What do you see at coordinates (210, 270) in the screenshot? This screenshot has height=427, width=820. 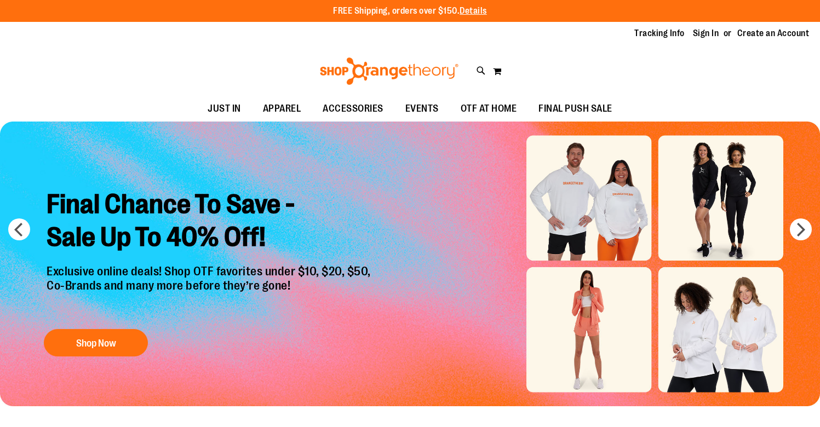 I see `a: Final Chance To Save -Sale Up To 40% Off! Exclusive online deals! Shop OTF favorites under $10, $...` at bounding box center [210, 270].